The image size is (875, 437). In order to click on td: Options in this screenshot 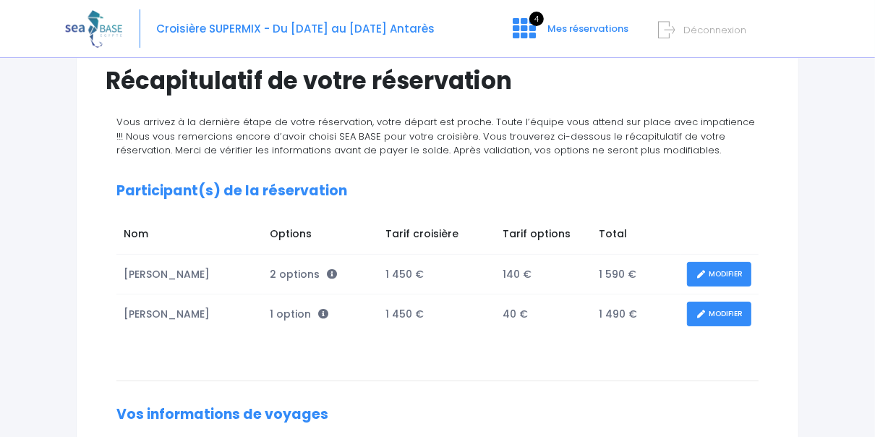, I will do `click(321, 237)`.